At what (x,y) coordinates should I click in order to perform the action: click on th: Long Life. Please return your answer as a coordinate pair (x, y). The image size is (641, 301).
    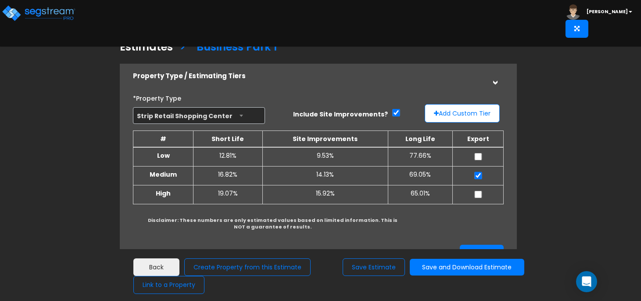
    Looking at the image, I should click on (420, 139).